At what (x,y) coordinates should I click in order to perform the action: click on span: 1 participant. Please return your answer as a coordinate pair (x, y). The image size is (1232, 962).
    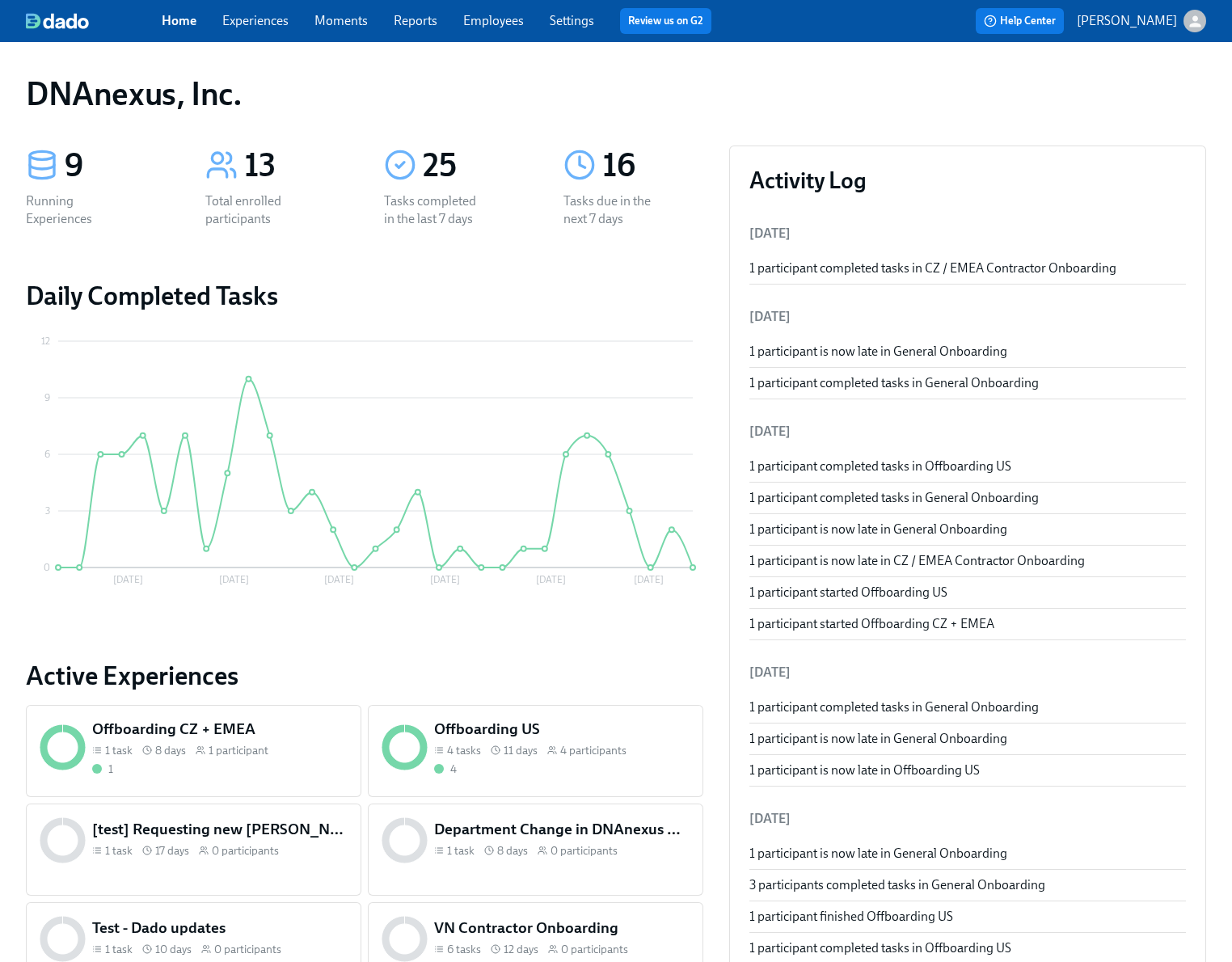
    Looking at the image, I should click on (238, 750).